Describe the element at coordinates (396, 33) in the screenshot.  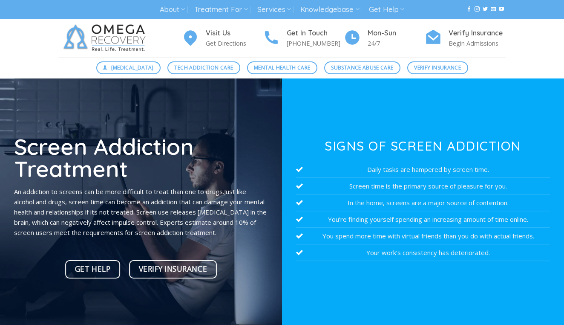
I see `h4: Mon-Sun` at that location.